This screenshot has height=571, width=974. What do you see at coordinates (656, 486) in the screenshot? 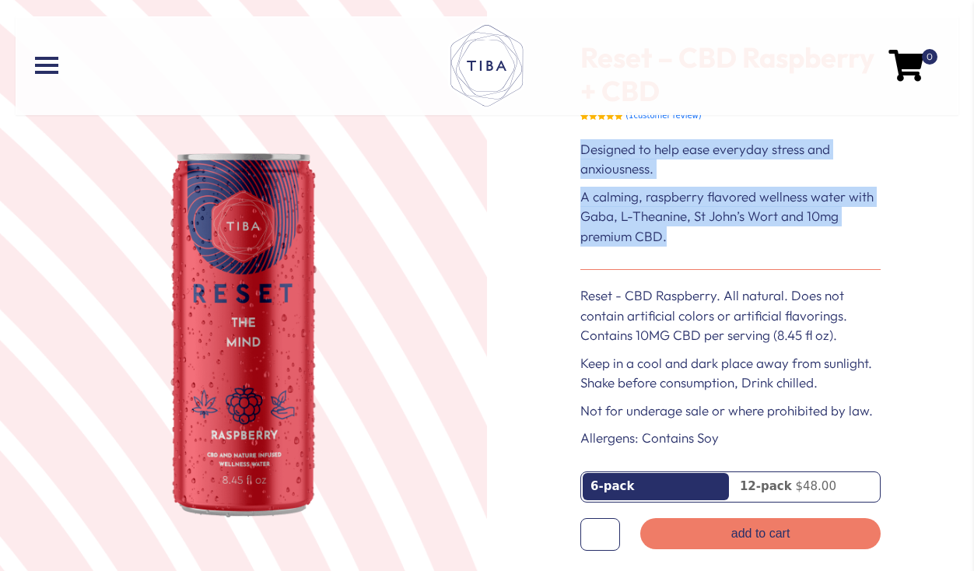
I see `a: 6-pack` at bounding box center [656, 486].